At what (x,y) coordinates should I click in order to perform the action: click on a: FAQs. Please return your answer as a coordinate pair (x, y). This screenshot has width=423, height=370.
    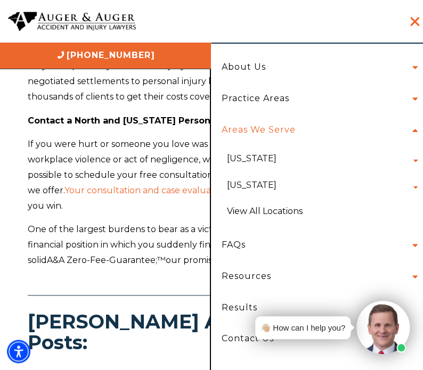
    Looking at the image, I should click on (233, 245).